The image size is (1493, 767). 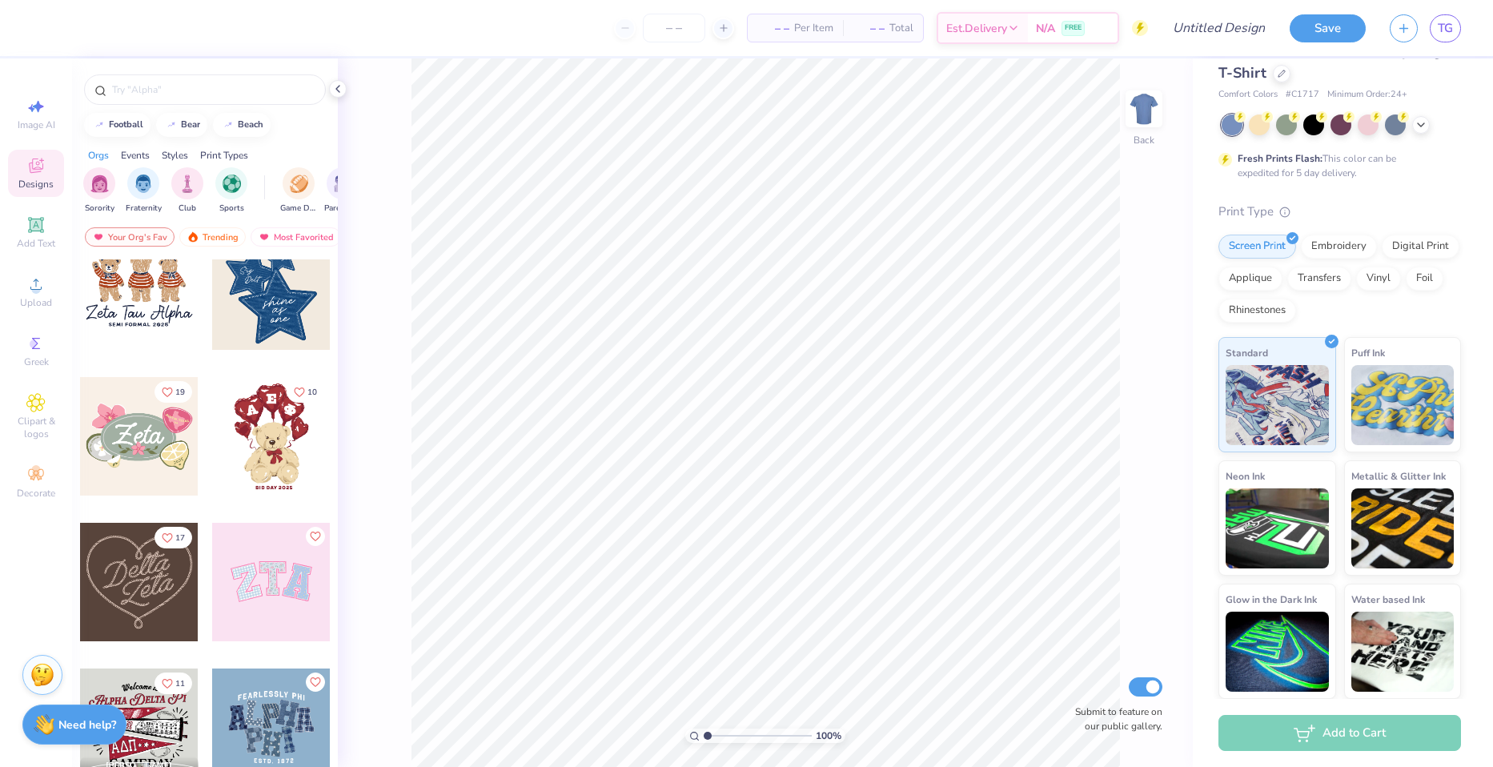 What do you see at coordinates (36, 303) in the screenshot?
I see `span: Upload` at bounding box center [36, 303].